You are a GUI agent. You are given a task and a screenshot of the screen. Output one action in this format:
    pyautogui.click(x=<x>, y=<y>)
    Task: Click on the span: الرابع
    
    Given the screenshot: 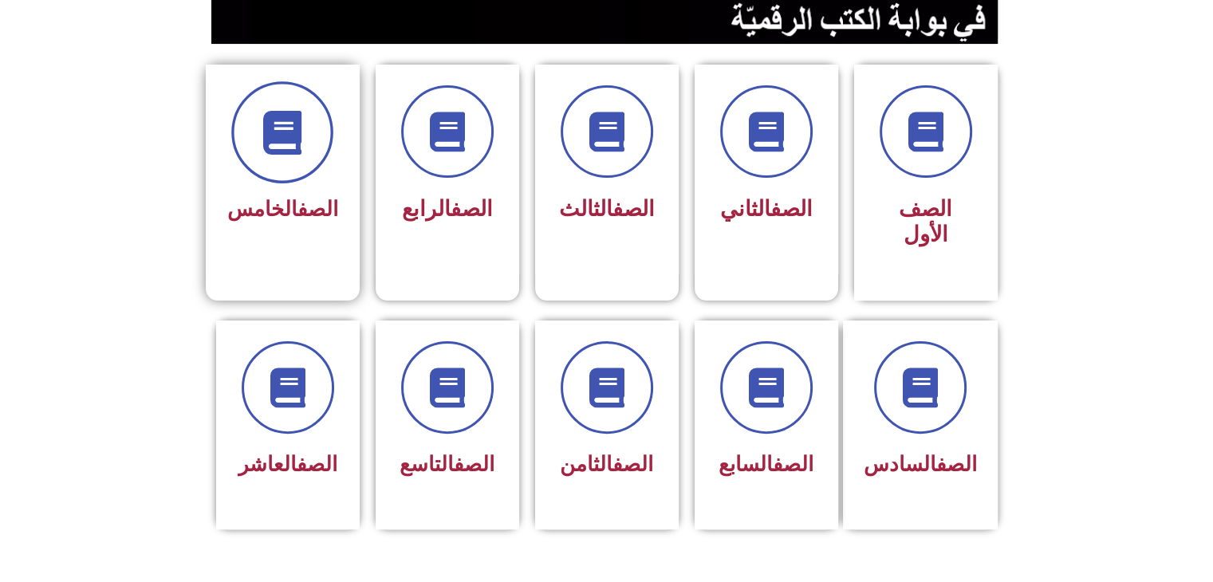 What is the action you would take?
    pyautogui.click(x=447, y=209)
    